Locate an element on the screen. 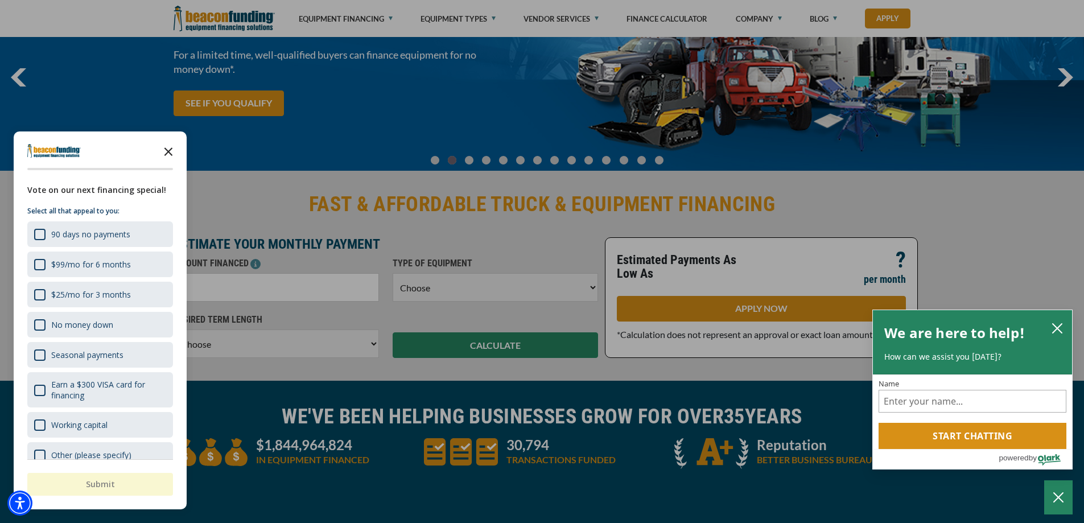  label: Name is located at coordinates (972, 384).